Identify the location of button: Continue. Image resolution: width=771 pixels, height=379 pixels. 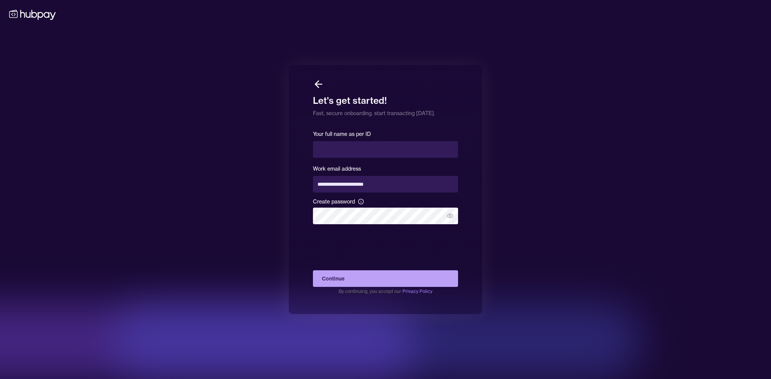
(385, 279).